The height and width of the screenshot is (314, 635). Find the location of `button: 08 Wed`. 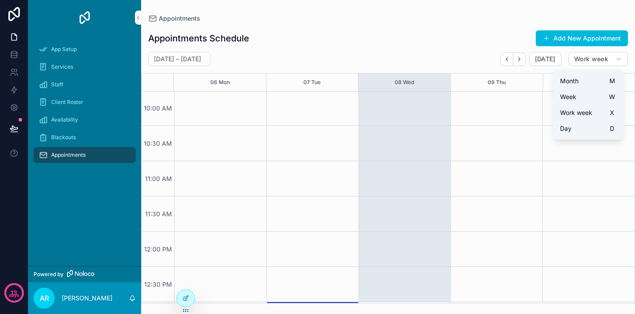

button: 08 Wed is located at coordinates (404, 82).